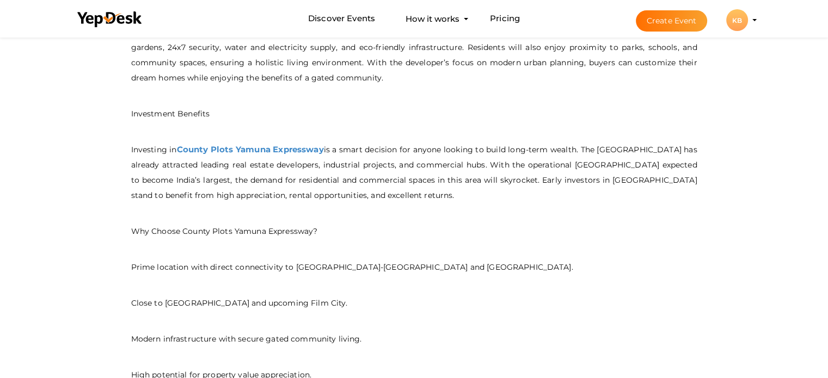 The width and height of the screenshot is (828, 378). Describe the element at coordinates (341, 19) in the screenshot. I see `a: Discover Events` at that location.